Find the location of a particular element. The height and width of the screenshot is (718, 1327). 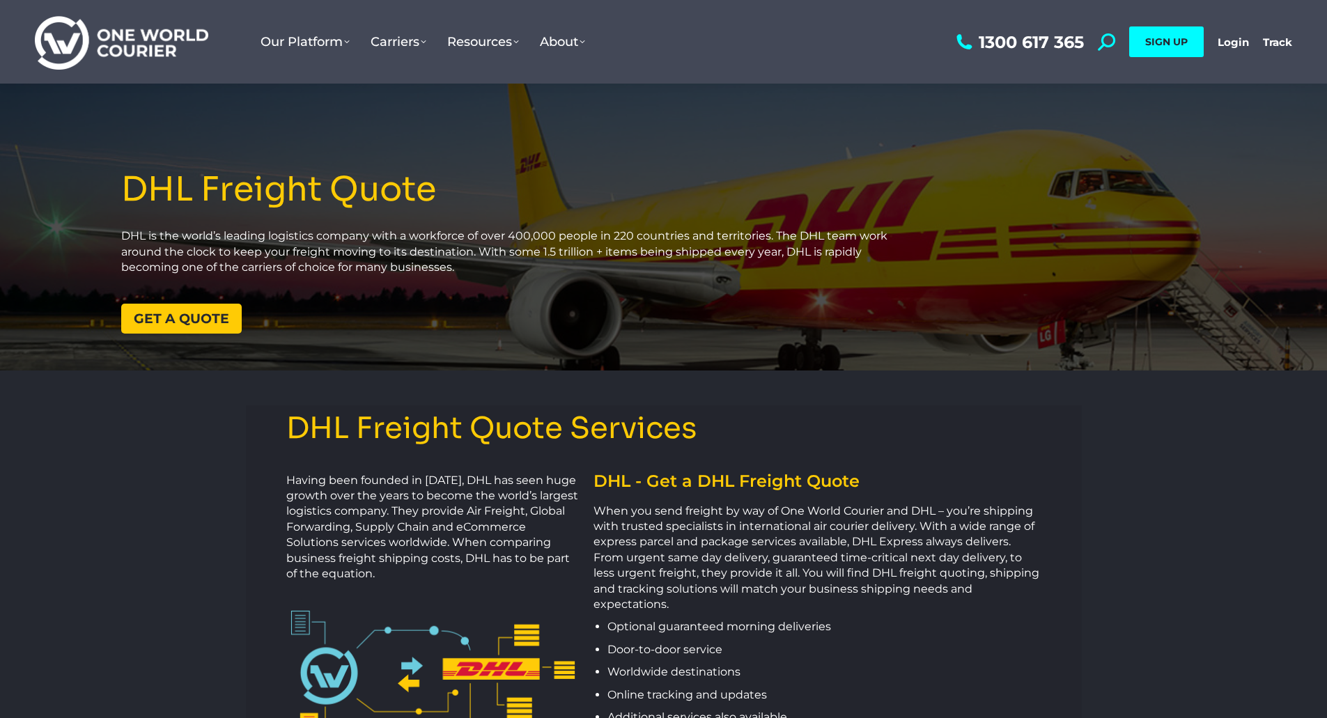

a: Get a quote is located at coordinates (181, 318).